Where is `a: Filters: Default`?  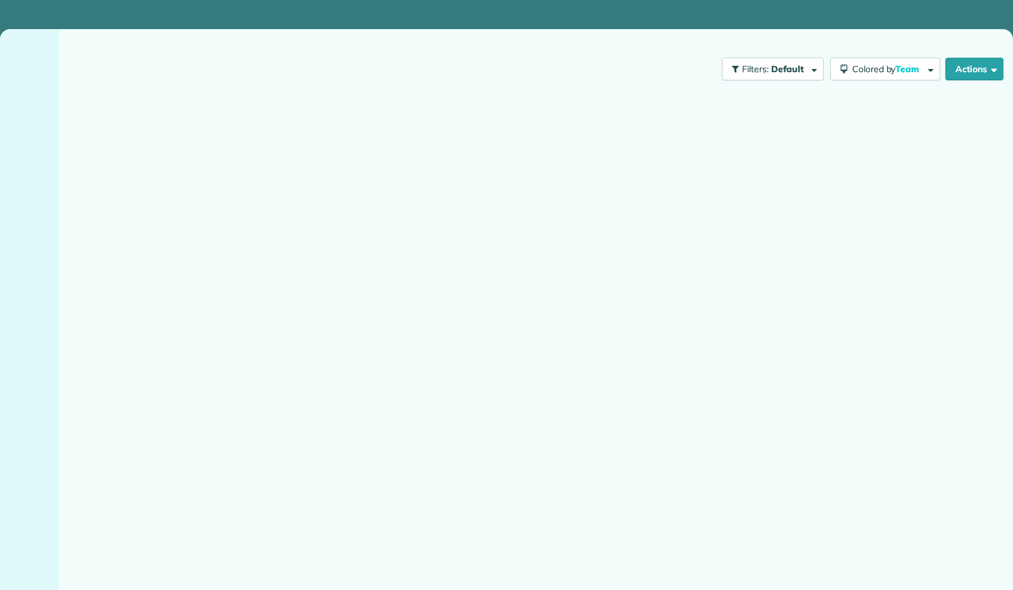
a: Filters: Default is located at coordinates (769, 69).